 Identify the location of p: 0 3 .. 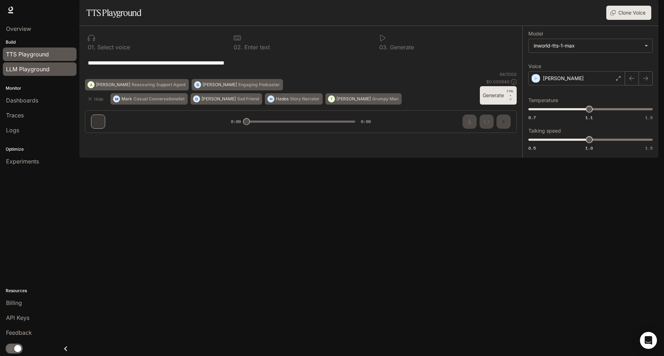
(384, 47).